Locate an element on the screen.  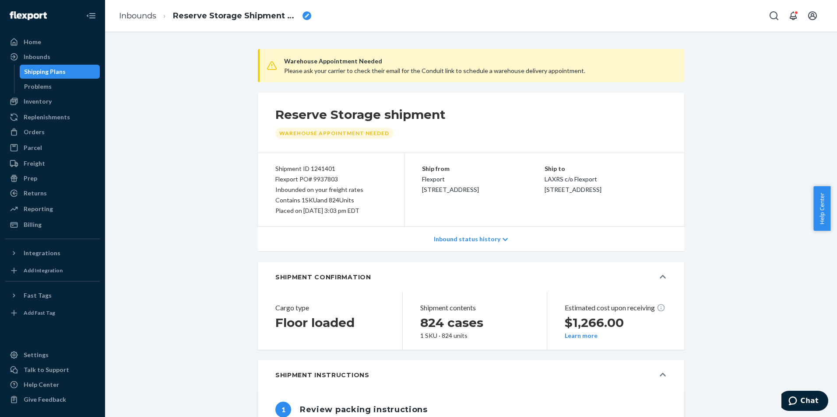
div: Returns is located at coordinates (35, 193).